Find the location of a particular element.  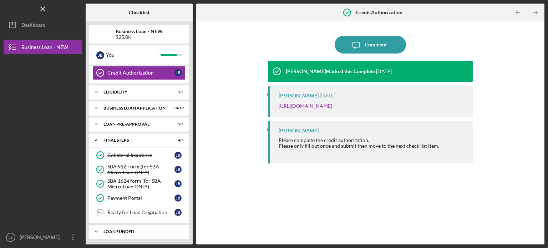

div: Please complete the credit authorization. is located at coordinates (359, 146).